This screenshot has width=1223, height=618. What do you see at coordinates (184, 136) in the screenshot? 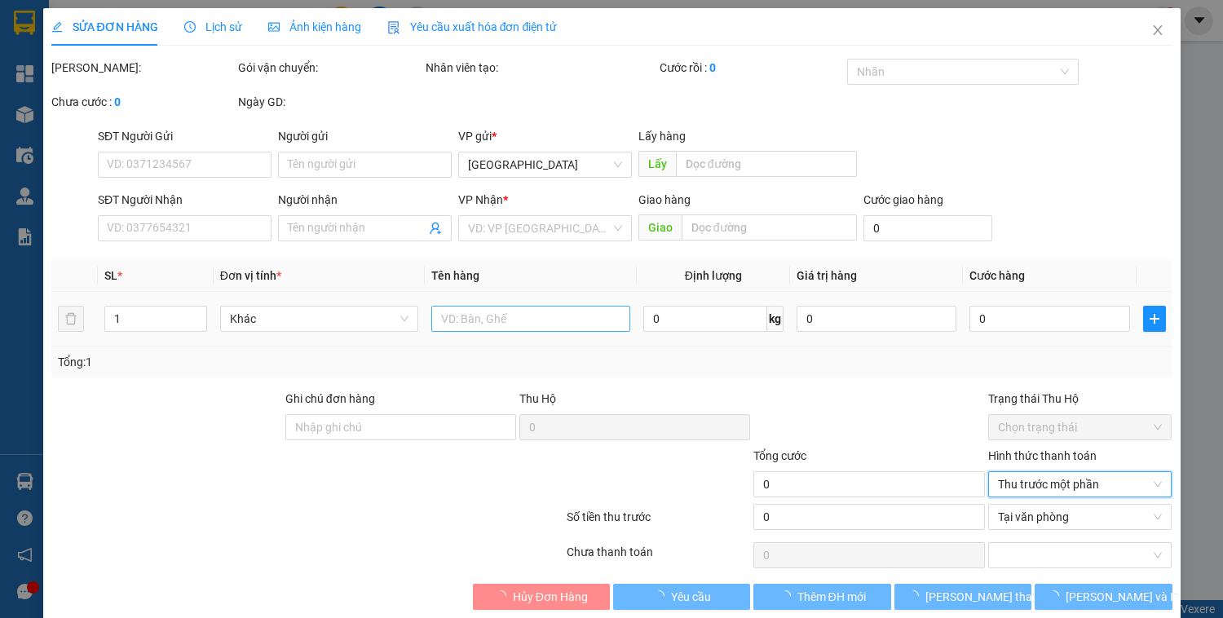
I see `div: SĐT Người Gửi` at bounding box center [184, 136].